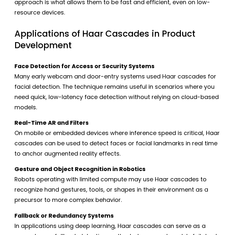 The width and height of the screenshot is (239, 235). What do you see at coordinates (51, 123) in the screenshot?
I see `strong: Real-Time AR and Filters` at bounding box center [51, 123].